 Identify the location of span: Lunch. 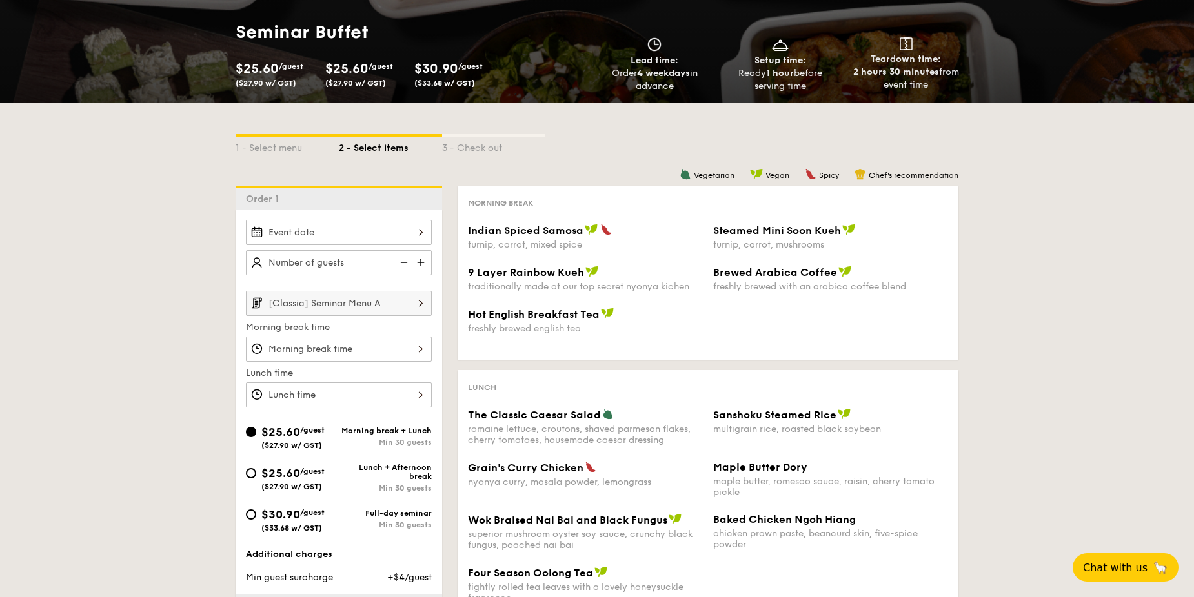
(482, 388).